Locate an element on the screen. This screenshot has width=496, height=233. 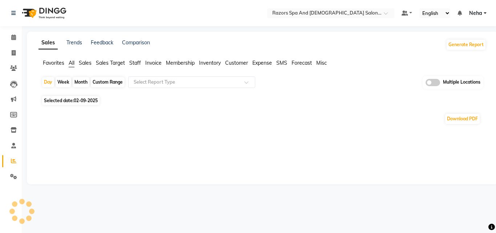
button: Download PDF is located at coordinates (463, 119).